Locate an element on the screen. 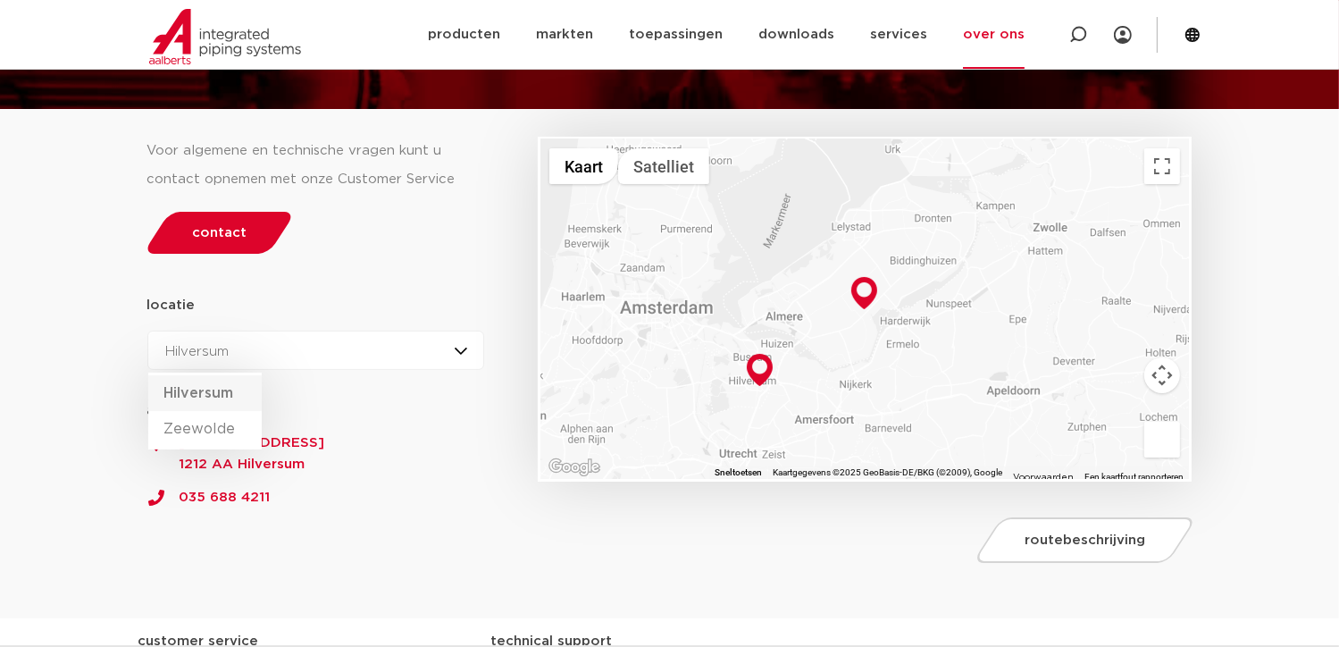 Image resolution: width=1339 pixels, height=647 pixels. span: routebeschrijving is located at coordinates (1084, 540).